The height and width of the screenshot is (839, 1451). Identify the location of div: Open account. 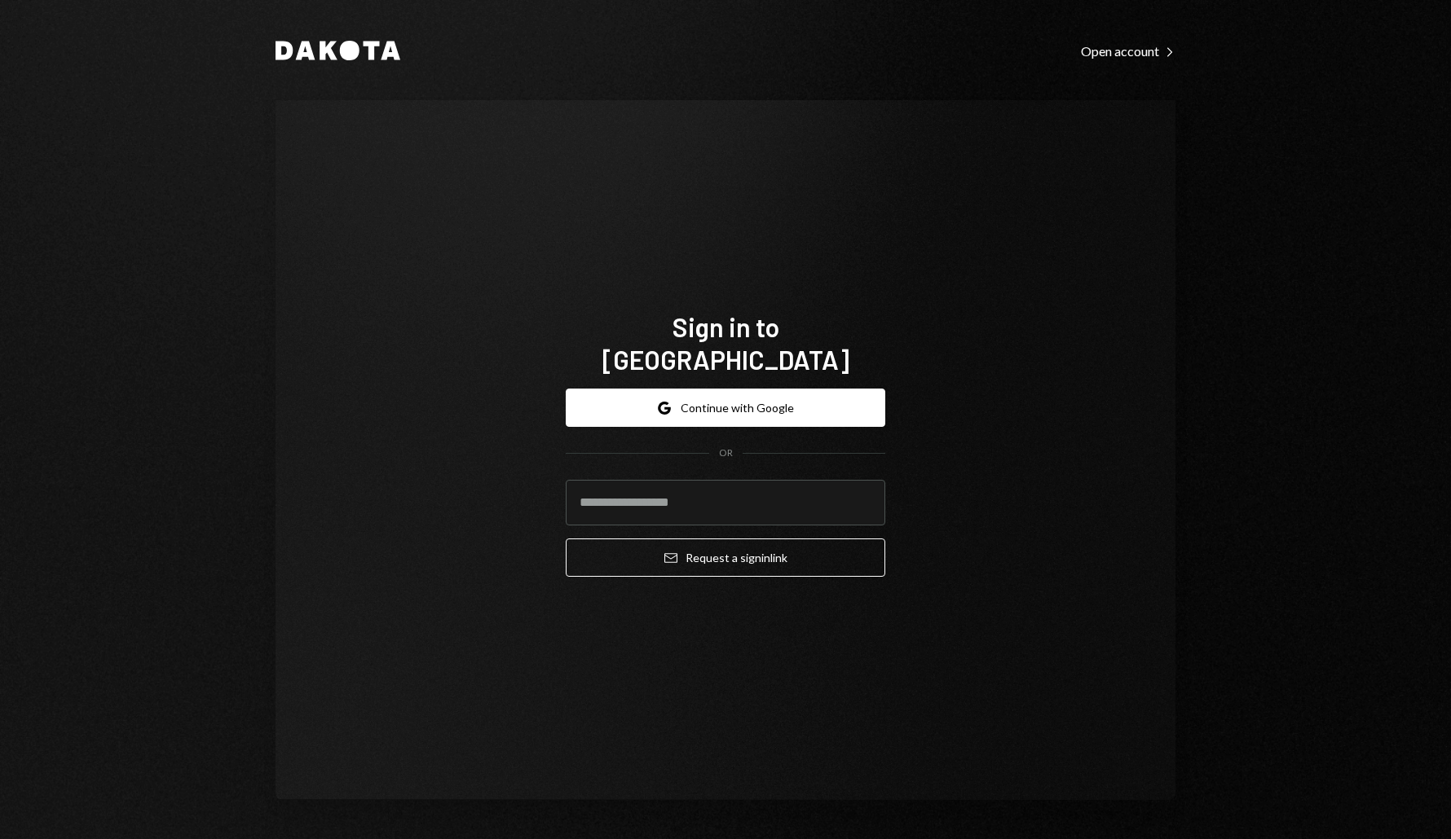
(1128, 51).